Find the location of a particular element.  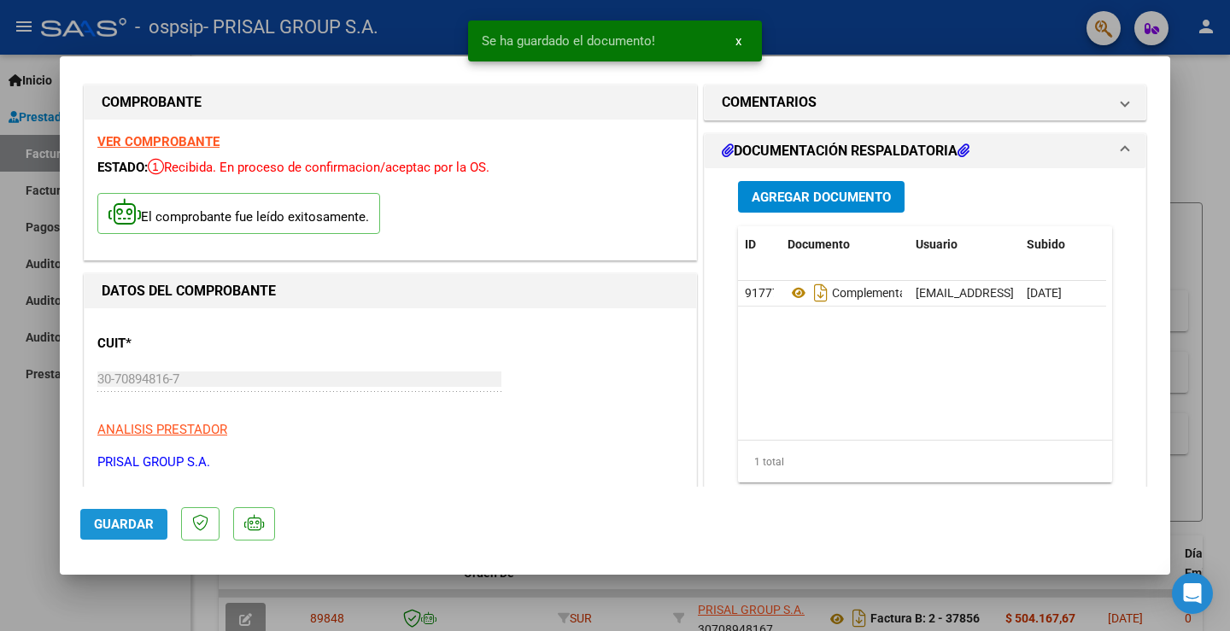

p: PRISAL GROUP S.A. is located at coordinates (390, 462).